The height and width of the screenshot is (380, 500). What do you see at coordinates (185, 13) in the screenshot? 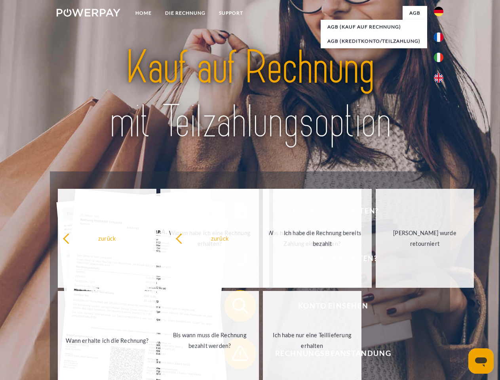
I see `a: DIE RECHNUNG` at bounding box center [185, 13].